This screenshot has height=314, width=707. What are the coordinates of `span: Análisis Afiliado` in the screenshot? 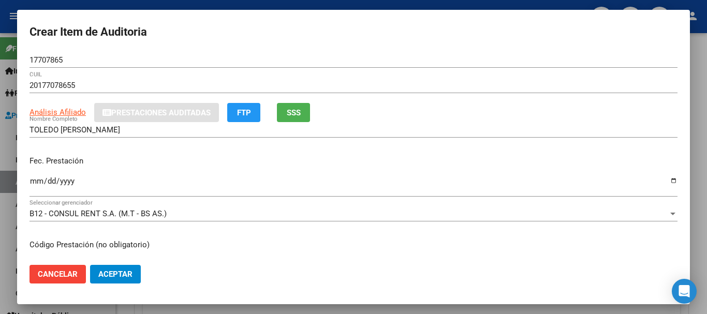 It's located at (57, 112).